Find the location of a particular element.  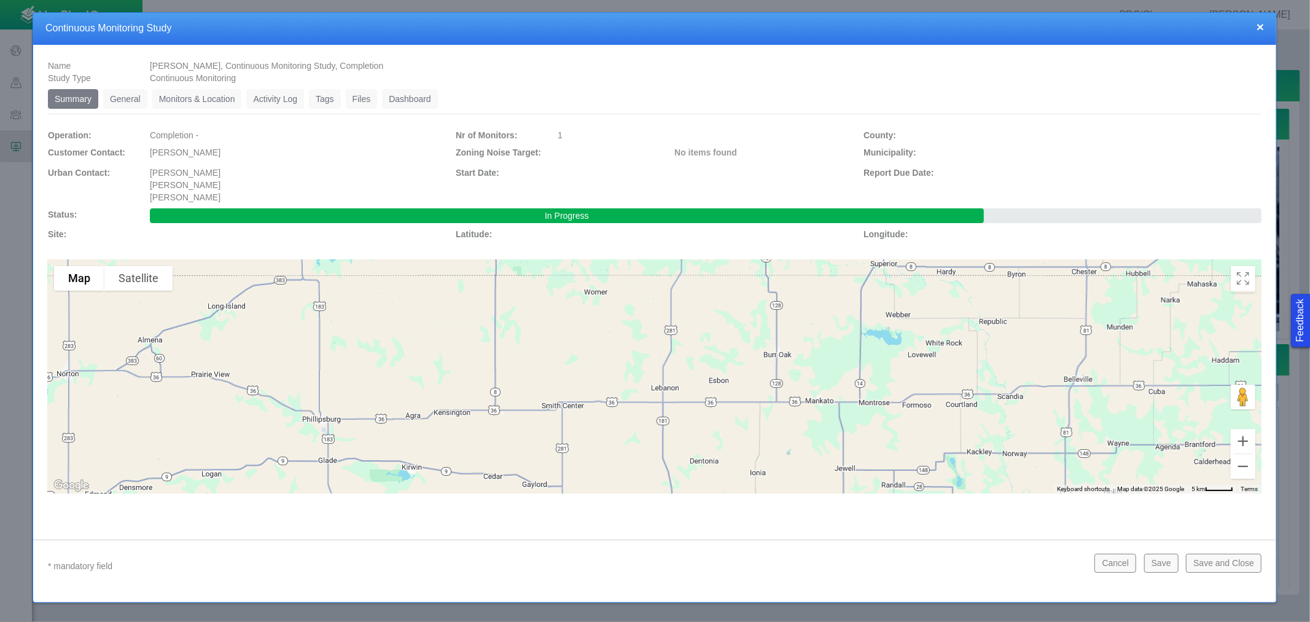

button: Save and Close is located at coordinates (1224, 563).